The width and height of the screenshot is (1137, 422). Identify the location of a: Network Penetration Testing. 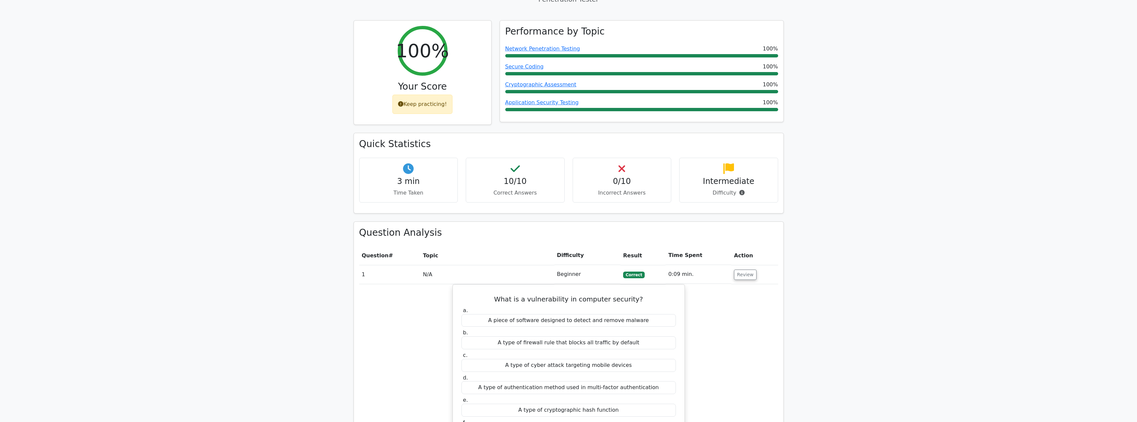
(543, 48).